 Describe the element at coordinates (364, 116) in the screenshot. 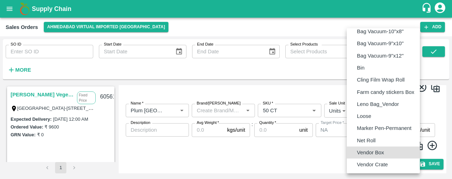

I see `p: Loose` at that location.